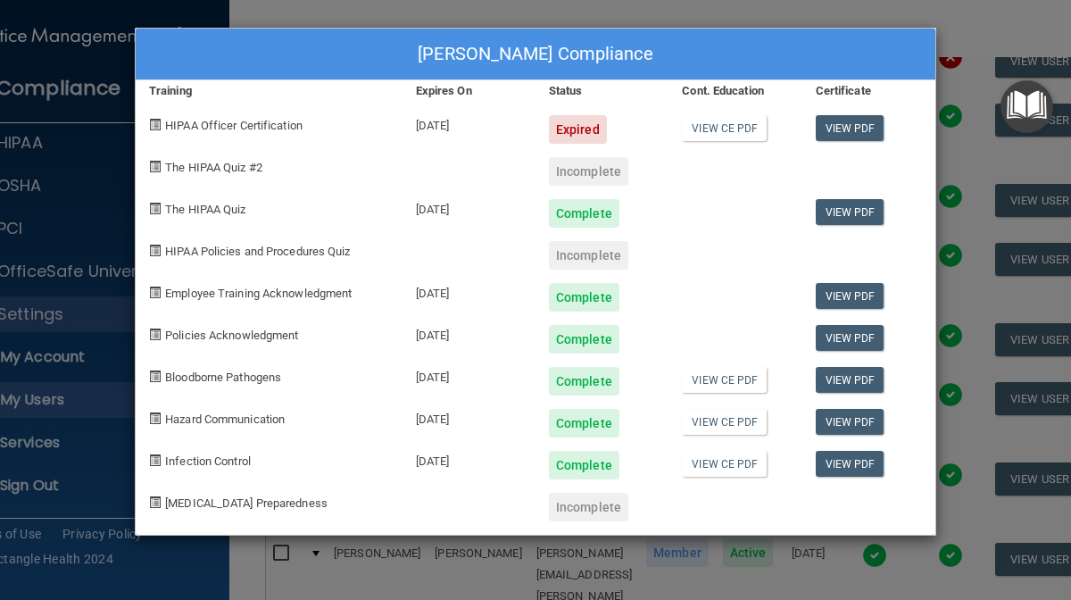 The height and width of the screenshot is (600, 1071). Describe the element at coordinates (468, 91) in the screenshot. I see `div: Expires On` at that location.